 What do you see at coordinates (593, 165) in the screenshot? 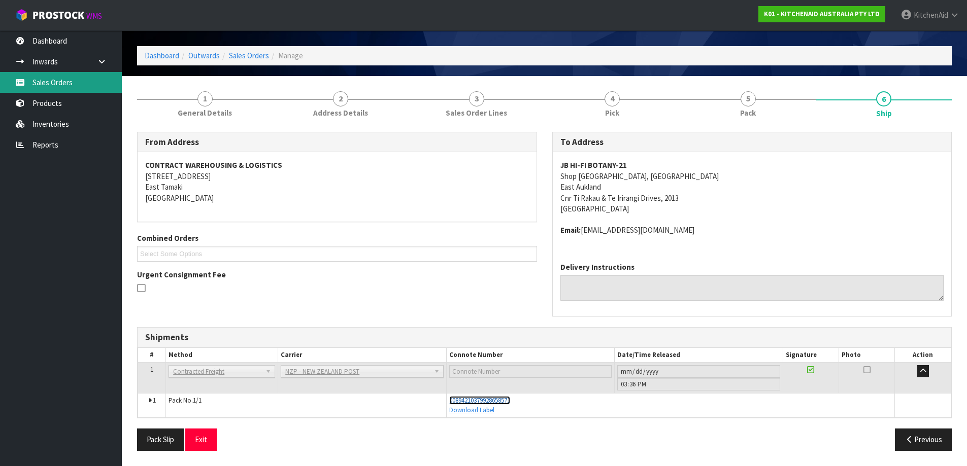
I see `strong: JB HI-FI BOTANY-21` at bounding box center [593, 165].